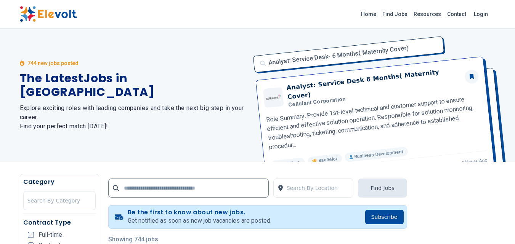 This screenshot has width=515, height=244. I want to click on input: Full-time, so click(31, 235).